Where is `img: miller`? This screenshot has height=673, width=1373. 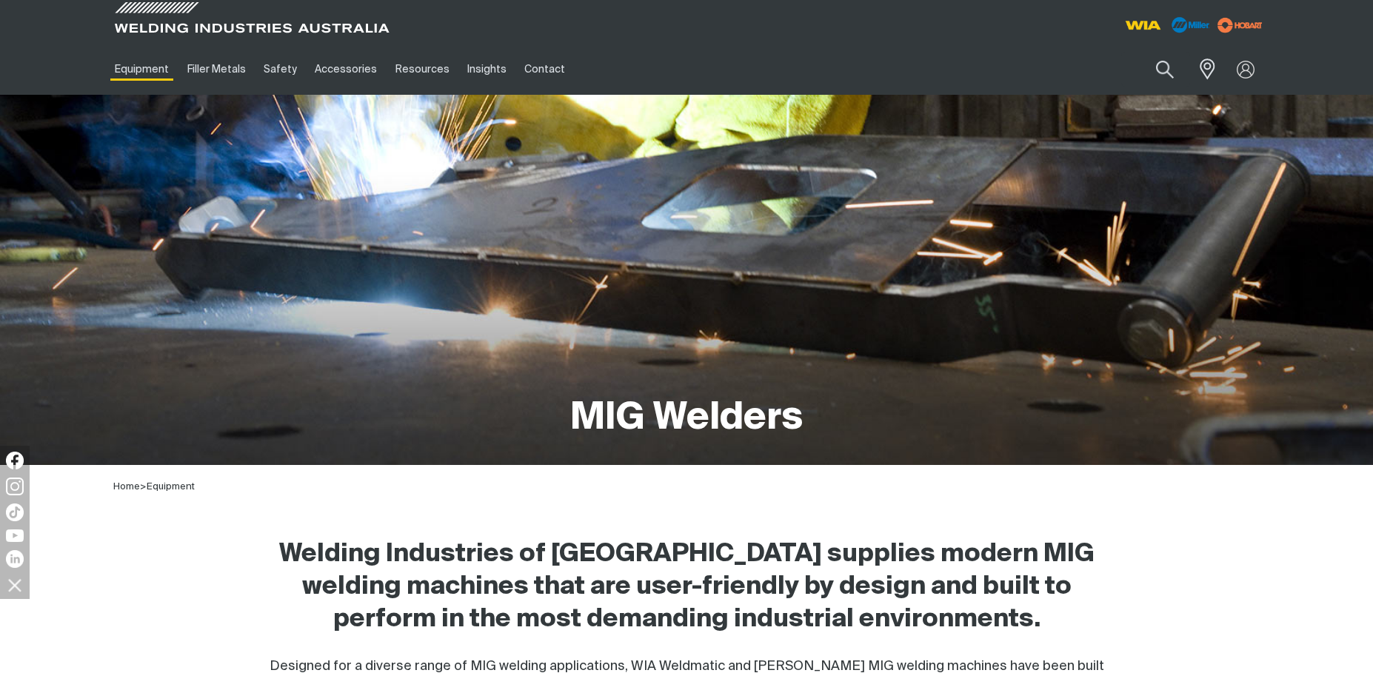 img: miller is located at coordinates (1240, 25).